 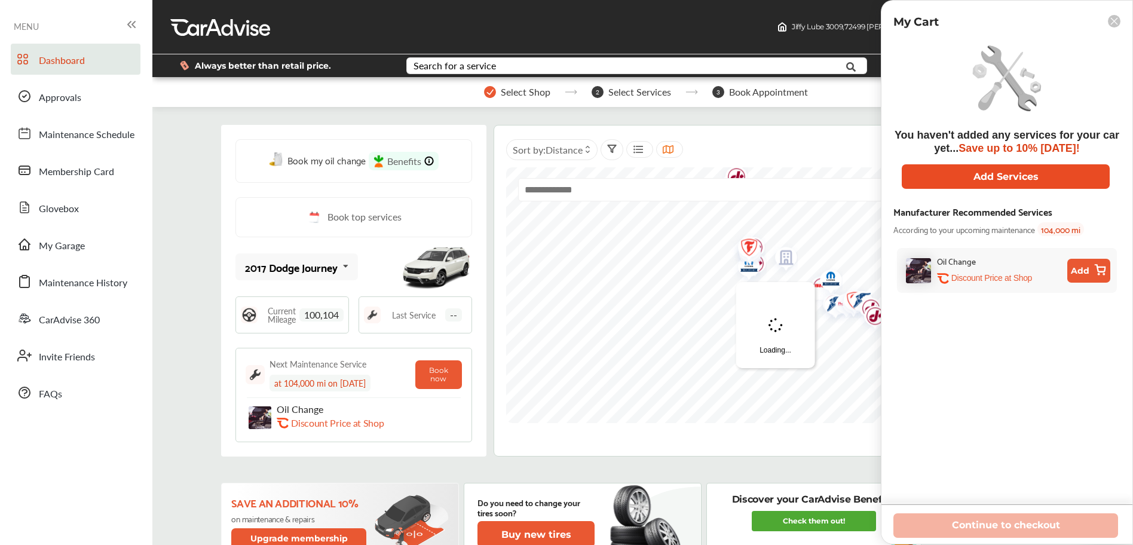 I want to click on p: Do you need to change your tires soon?, so click(x=536, y=507).